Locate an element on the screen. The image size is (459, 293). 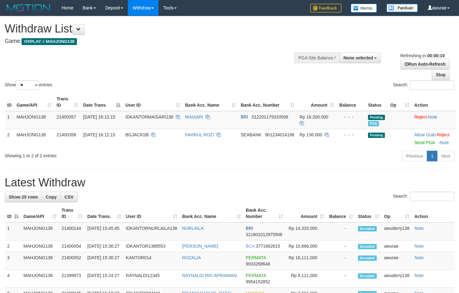
span: 21400358 is located at coordinates (66, 135).